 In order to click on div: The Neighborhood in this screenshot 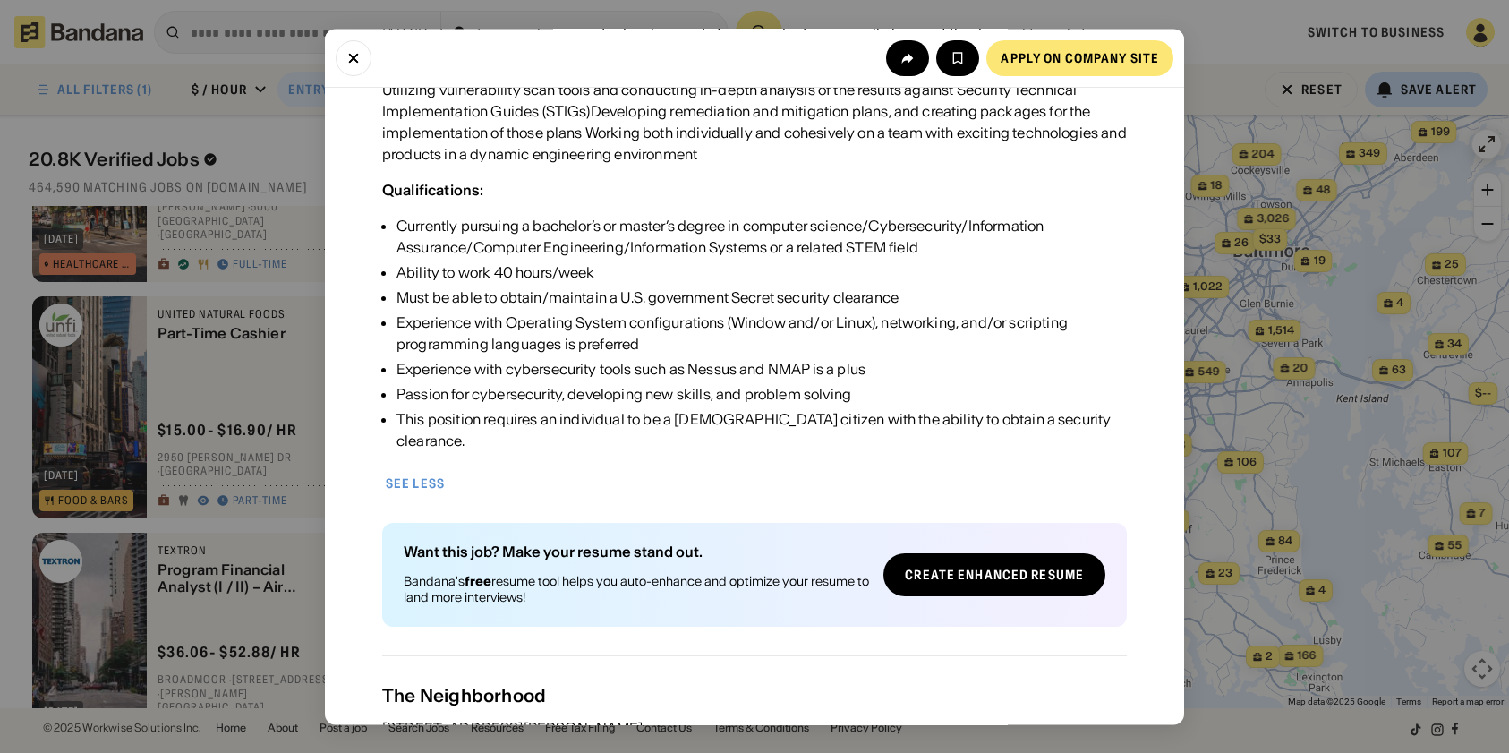, I will do `click(754, 696)`.